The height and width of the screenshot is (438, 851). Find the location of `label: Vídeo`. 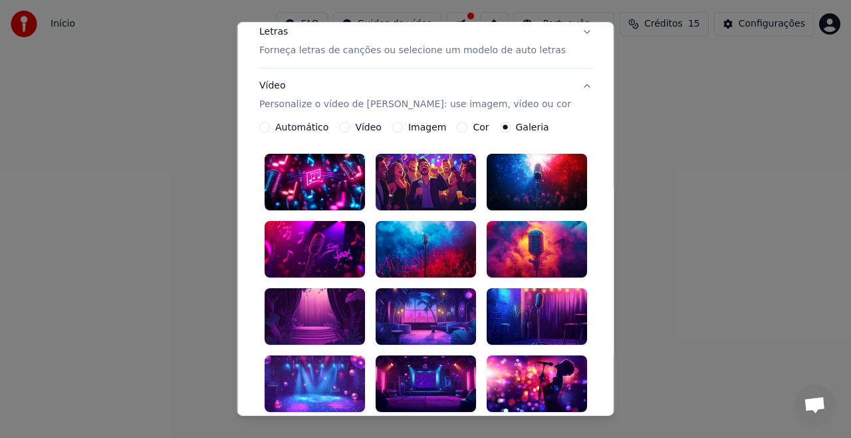

label: Vídeo is located at coordinates (368, 127).